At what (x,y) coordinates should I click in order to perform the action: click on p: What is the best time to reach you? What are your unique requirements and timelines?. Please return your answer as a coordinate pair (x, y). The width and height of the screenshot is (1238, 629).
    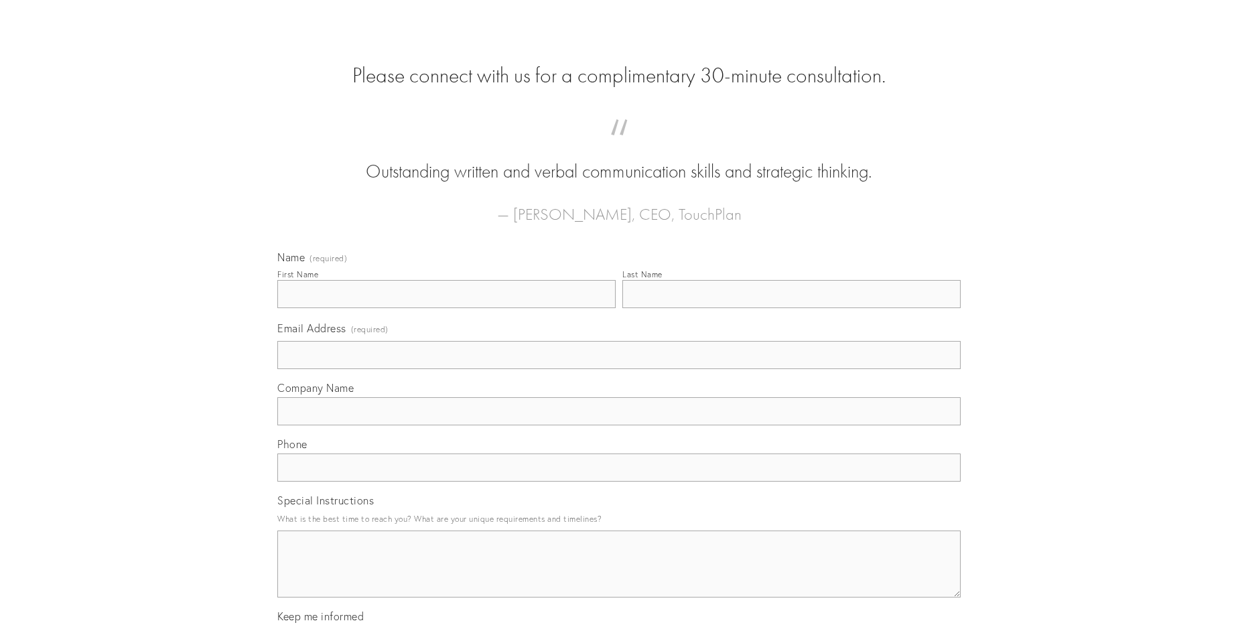
    Looking at the image, I should click on (619, 519).